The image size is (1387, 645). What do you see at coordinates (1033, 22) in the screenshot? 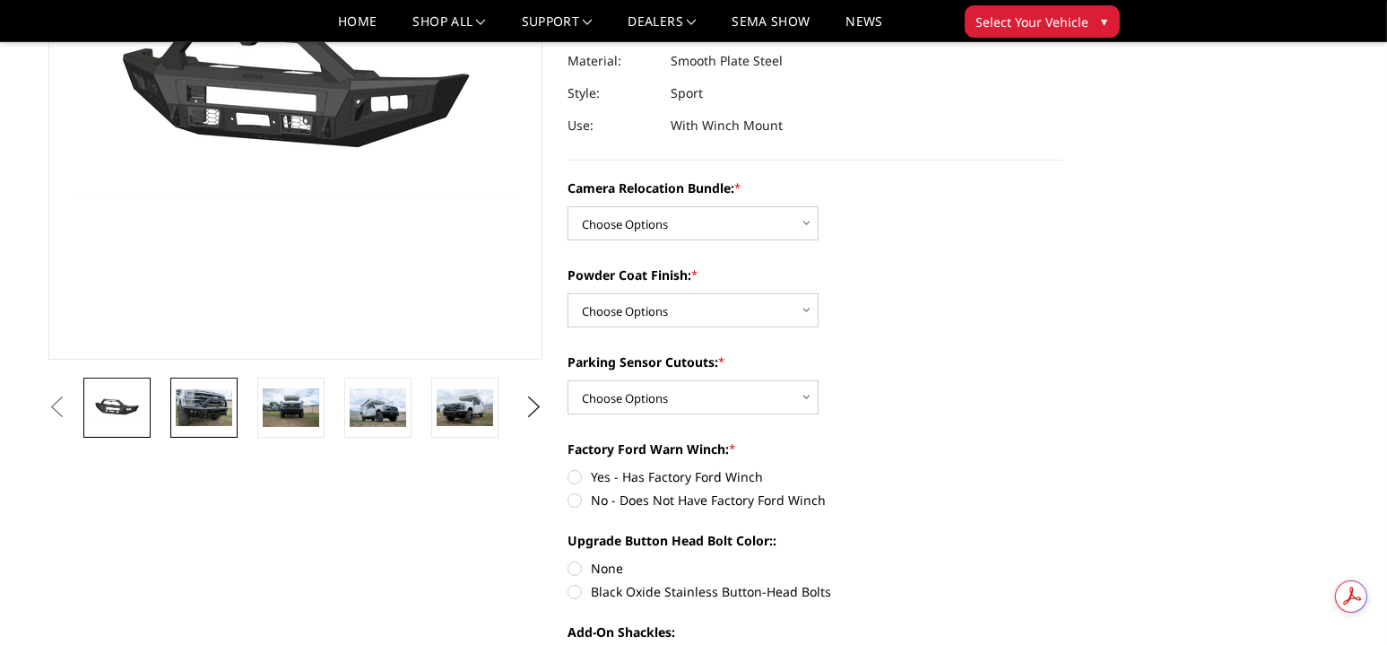
I see `span: Select Your Vehicle` at bounding box center [1033, 22].